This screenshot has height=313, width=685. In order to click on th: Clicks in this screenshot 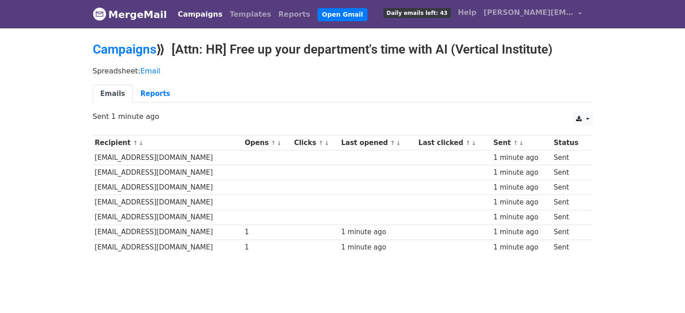, I will do `click(315, 143)`.